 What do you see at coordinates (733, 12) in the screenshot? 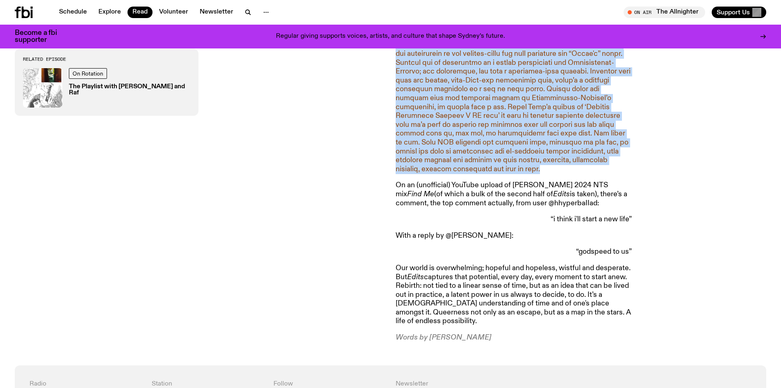
I see `span: Support Us` at bounding box center [733, 12].